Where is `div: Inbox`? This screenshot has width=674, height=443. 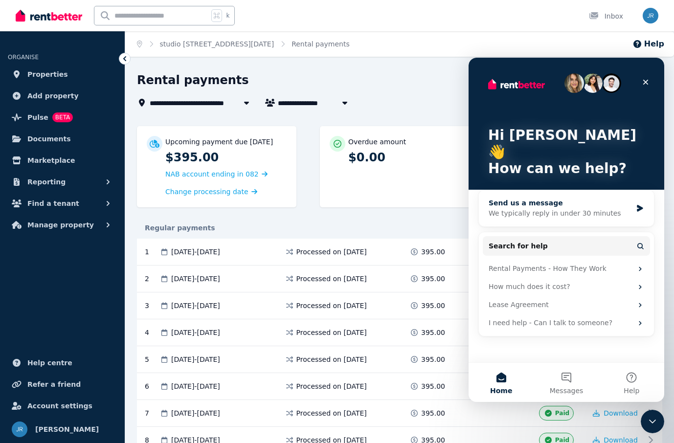 div: Inbox is located at coordinates (606, 16).